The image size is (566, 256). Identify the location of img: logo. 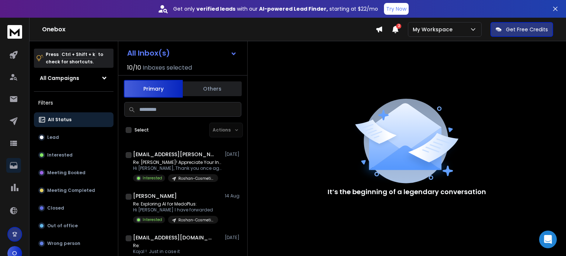
(15, 32).